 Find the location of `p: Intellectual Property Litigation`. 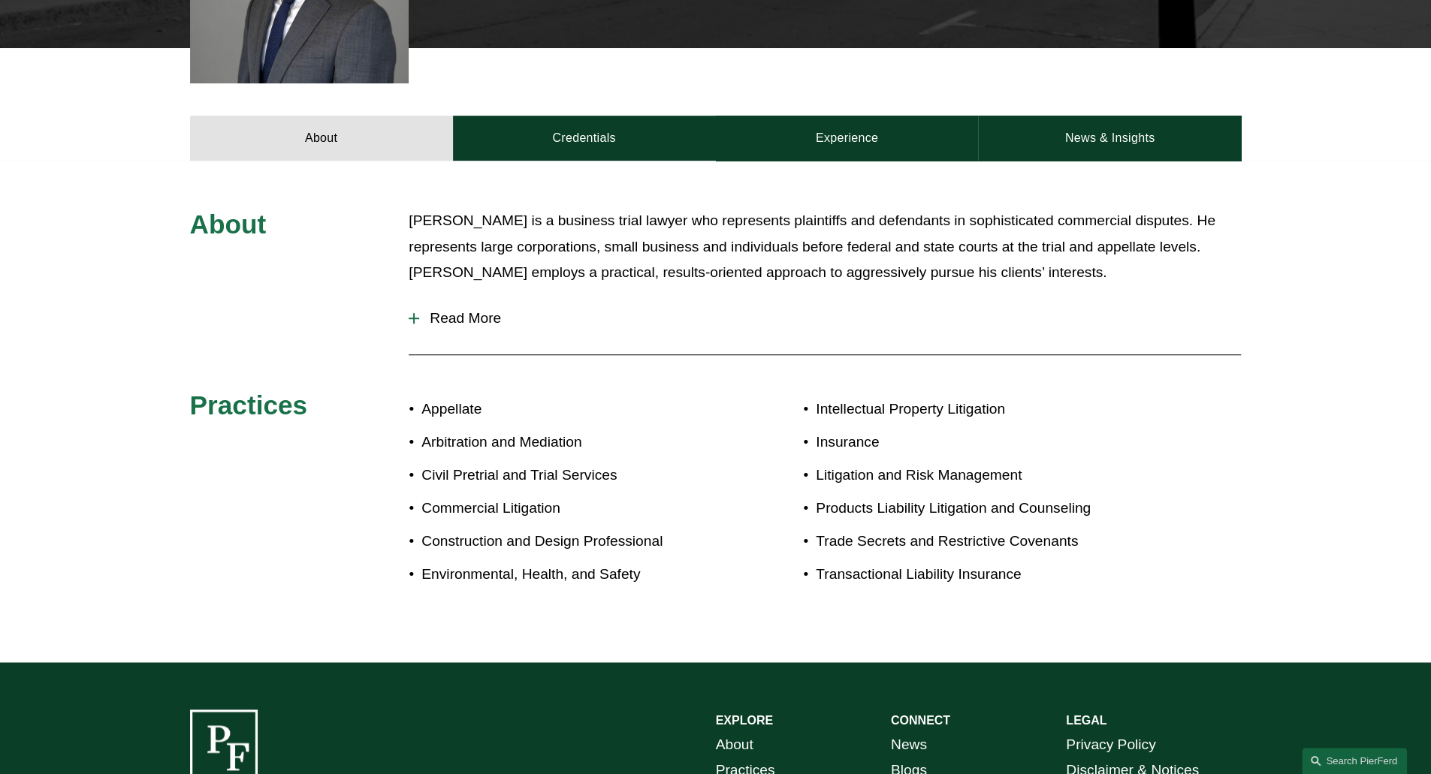

p: Intellectual Property Litigation is located at coordinates (985, 409).